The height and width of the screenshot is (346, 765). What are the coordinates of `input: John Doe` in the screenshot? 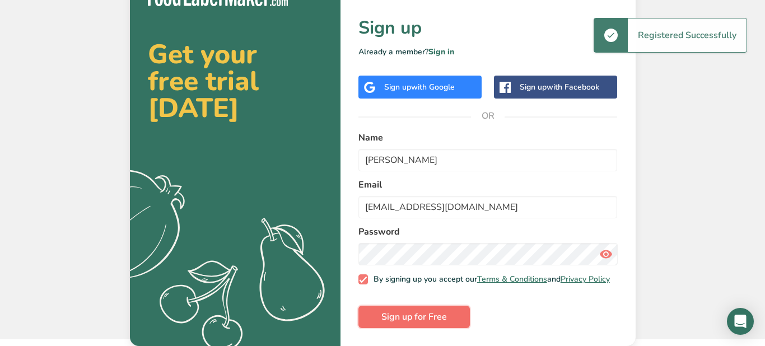 It's located at (488, 160).